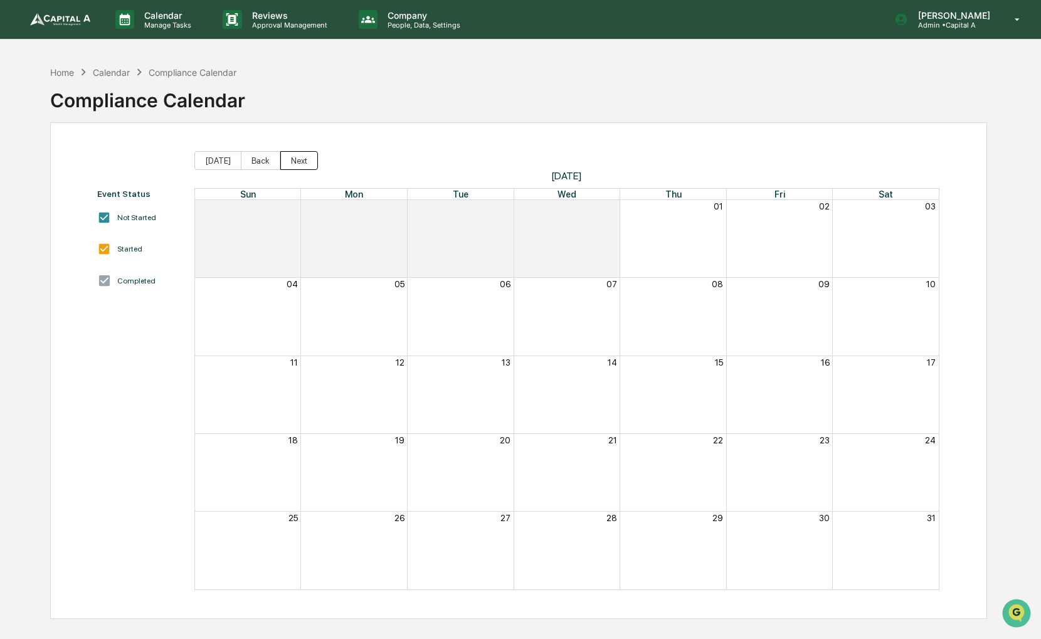  What do you see at coordinates (221, 107) in the screenshot?
I see `button: Start new chat` at bounding box center [221, 107].